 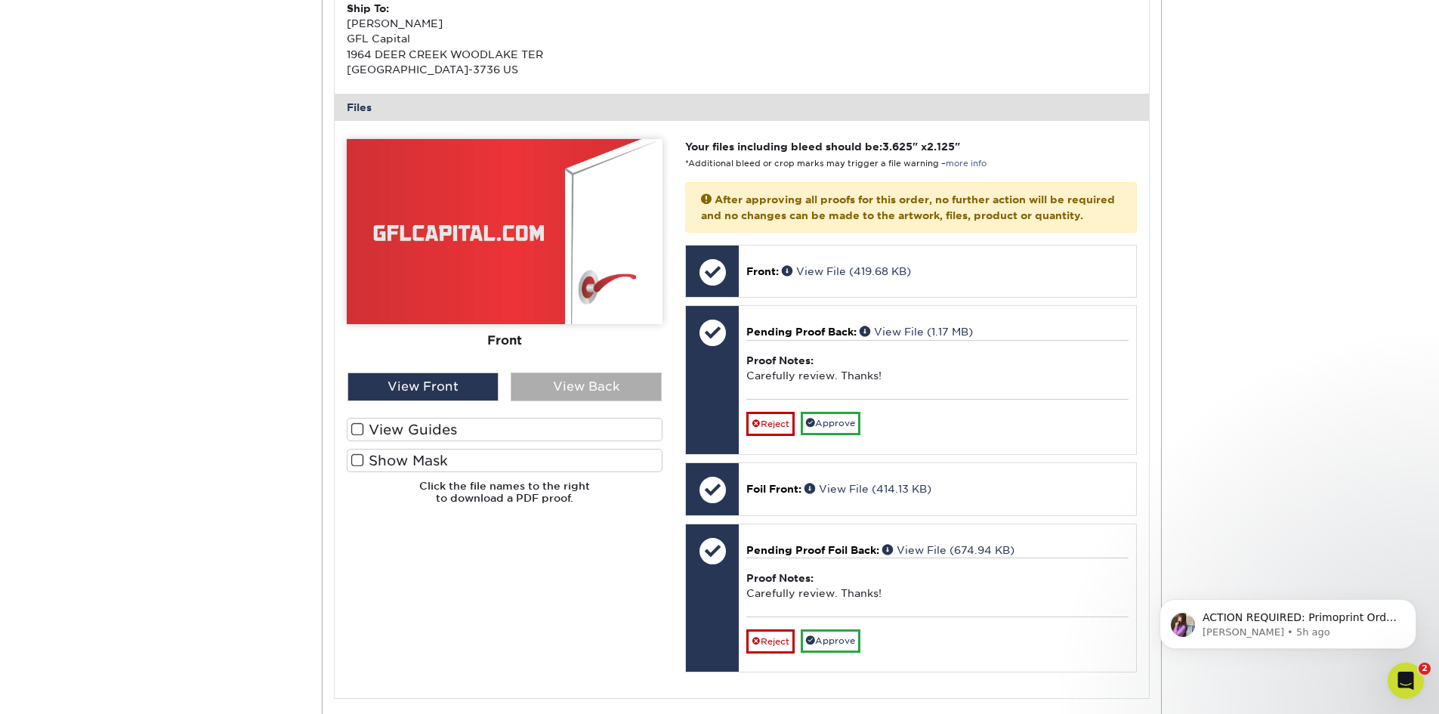 What do you see at coordinates (940, 147) in the screenshot?
I see `span: 2.125` at bounding box center [940, 147].